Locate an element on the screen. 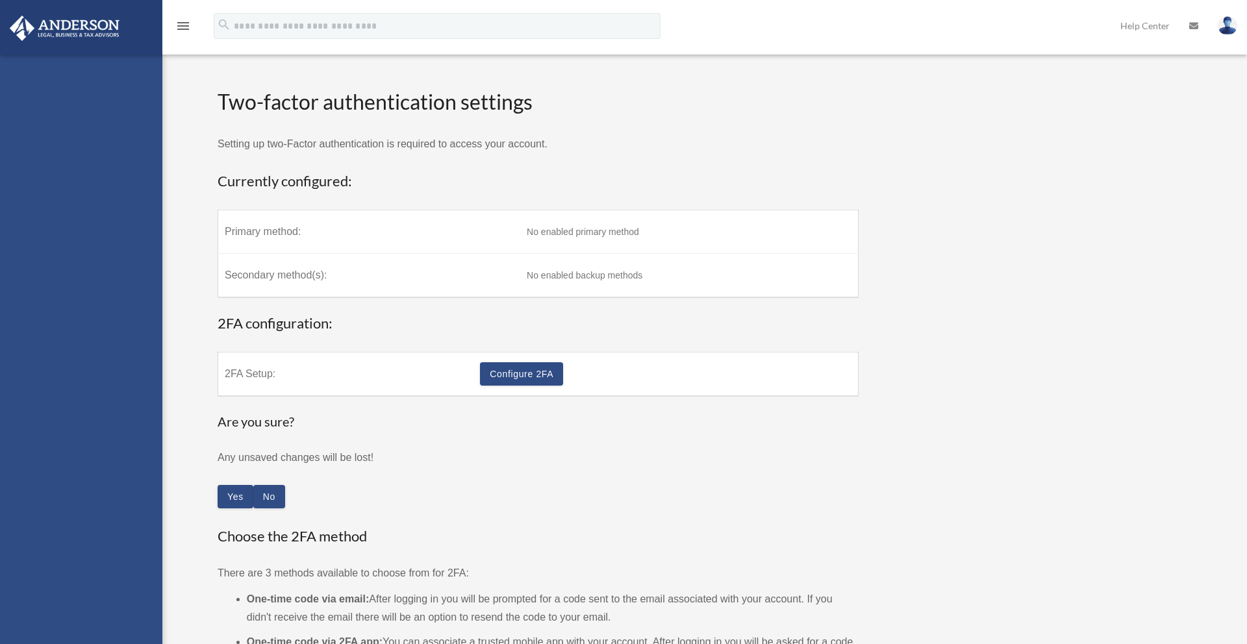 Image resolution: width=1247 pixels, height=644 pixels. a: Configure 2FA is located at coordinates (522, 374).